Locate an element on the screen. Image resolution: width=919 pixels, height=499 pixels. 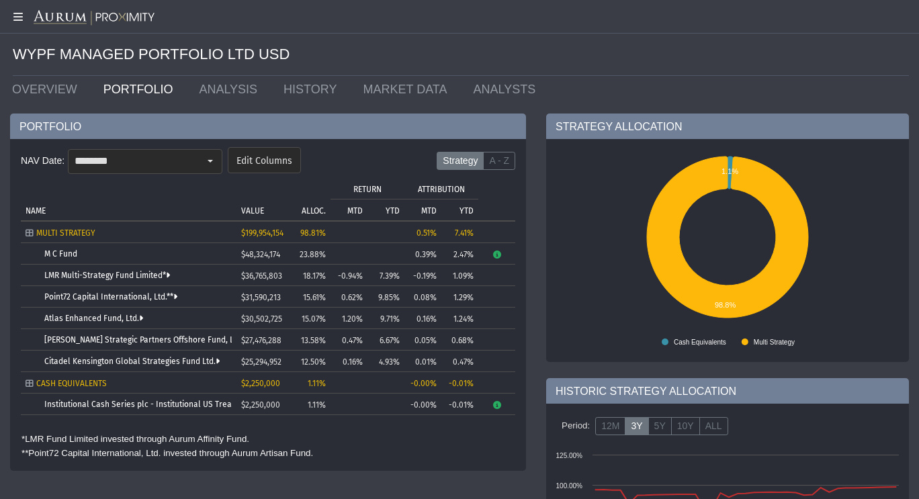
text: 1.1% is located at coordinates (730, 171).